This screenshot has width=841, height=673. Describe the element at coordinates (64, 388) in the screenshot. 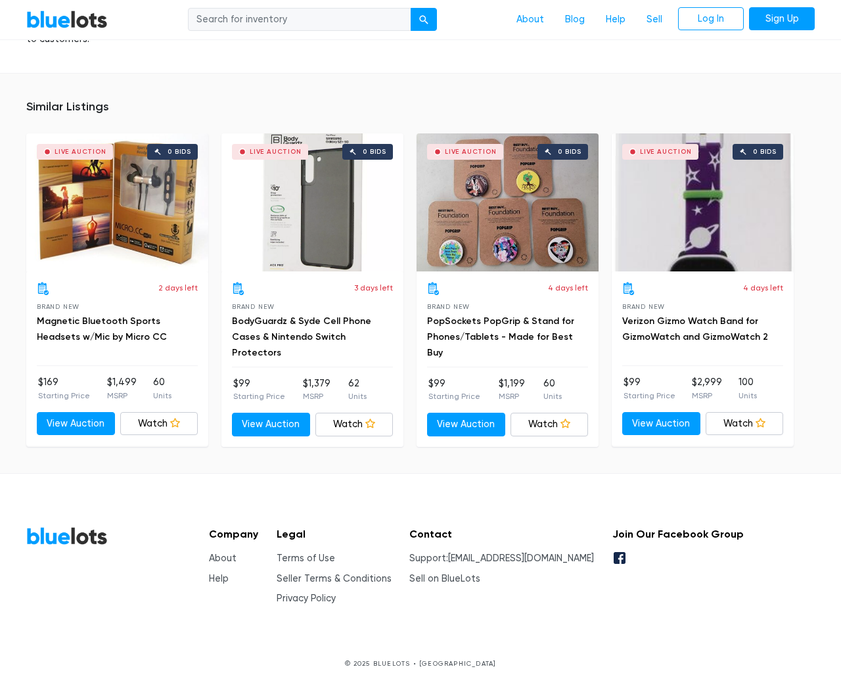

I see `li: $169` at that location.